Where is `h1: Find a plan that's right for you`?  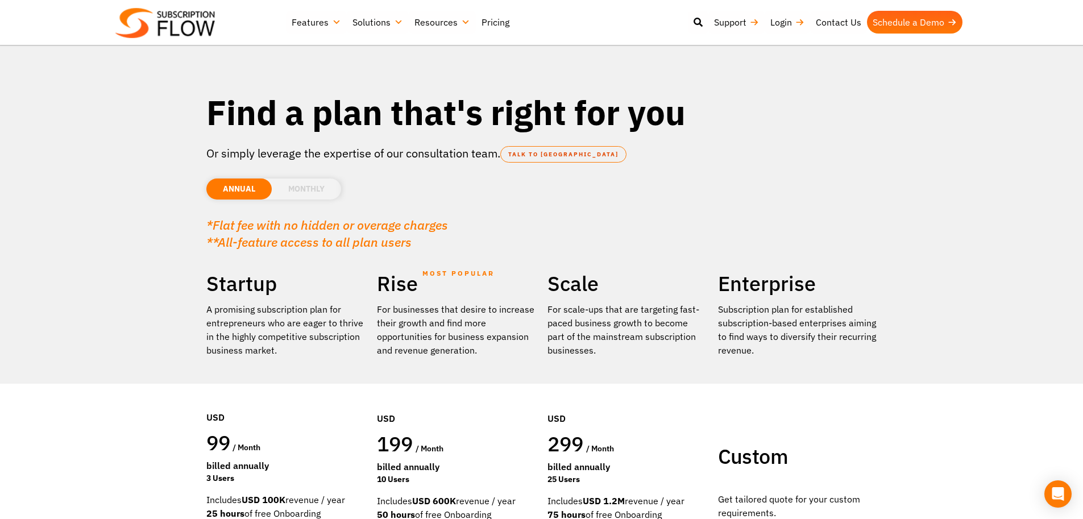
h1: Find a plan that's right for you is located at coordinates (542, 112).